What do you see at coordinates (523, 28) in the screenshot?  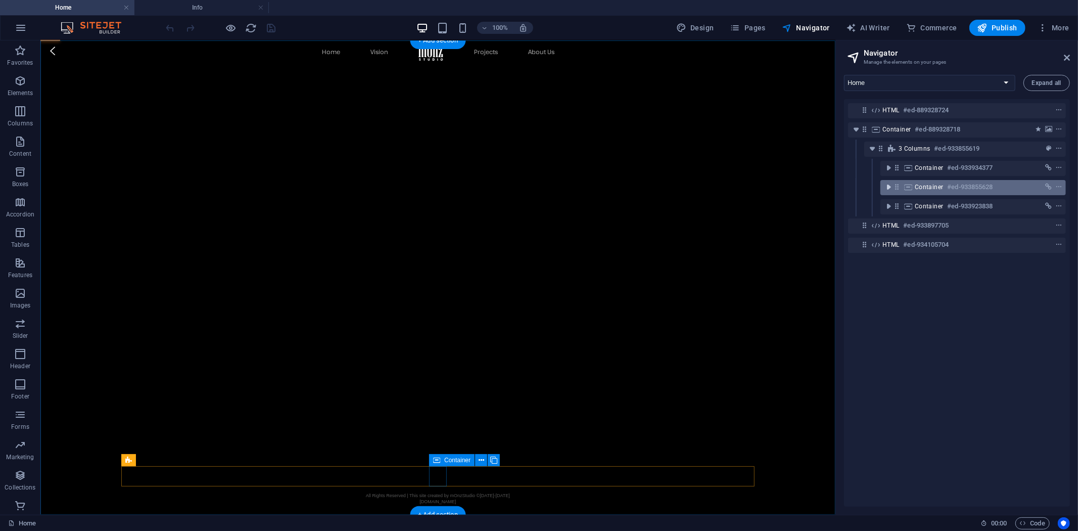 I see `i: On resize automatically adjust zoom level to fit chosen device.` at bounding box center [523, 28].